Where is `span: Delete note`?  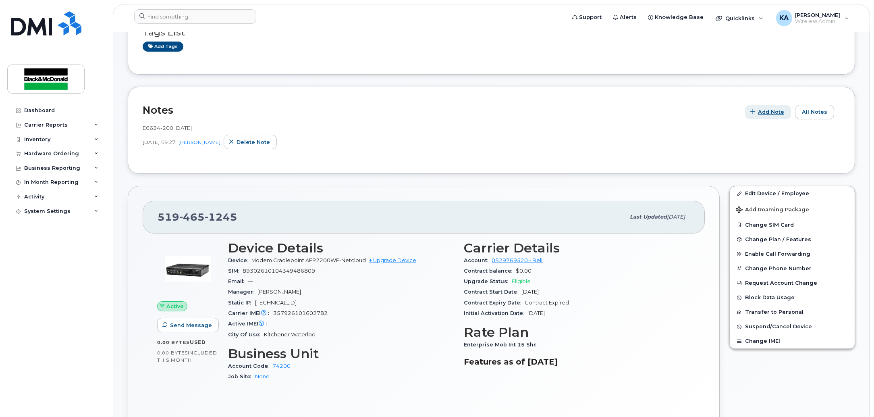 span: Delete note is located at coordinates (253, 142).